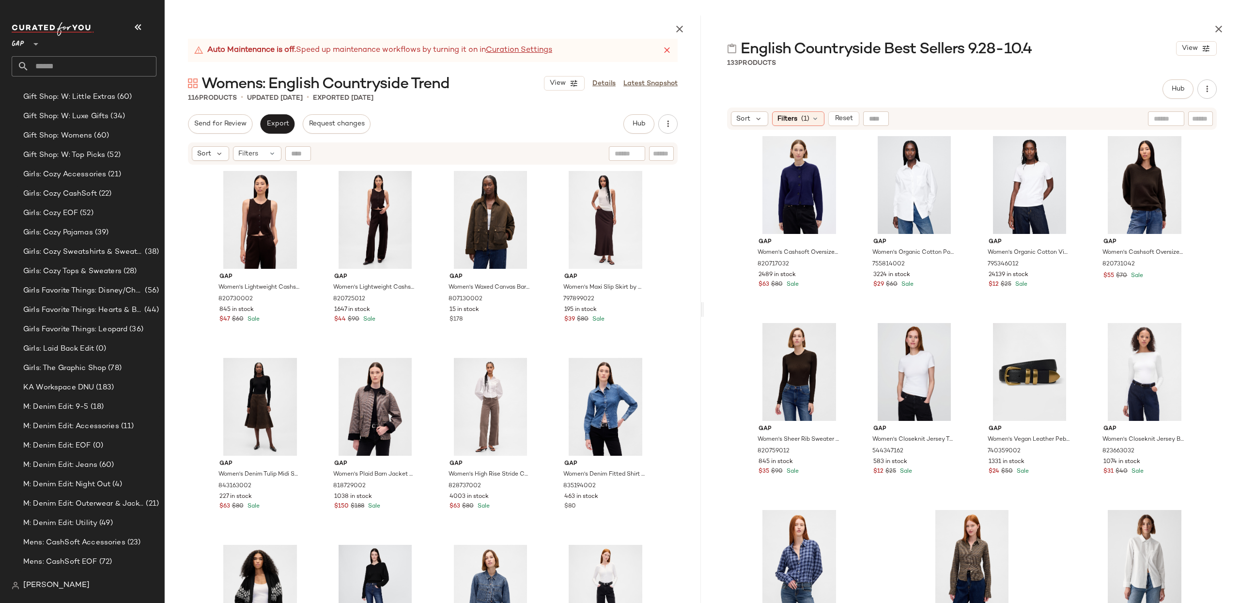 Image resolution: width=1240 pixels, height=603 pixels. What do you see at coordinates (375, 220) in the screenshot?
I see `img: cn60216790.jpg` at bounding box center [375, 220].